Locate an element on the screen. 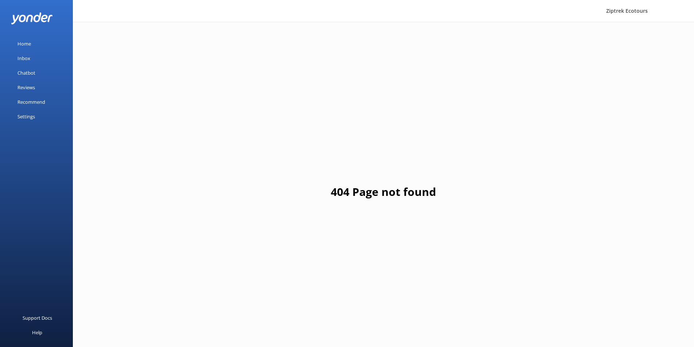 The width and height of the screenshot is (694, 347). div: Help is located at coordinates (37, 332).